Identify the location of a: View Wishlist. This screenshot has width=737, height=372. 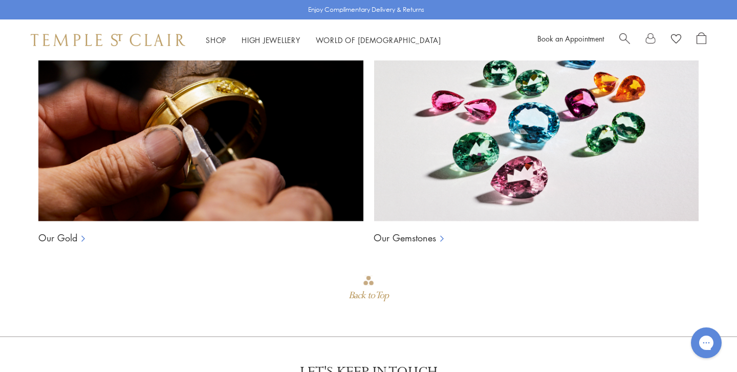
(676, 40).